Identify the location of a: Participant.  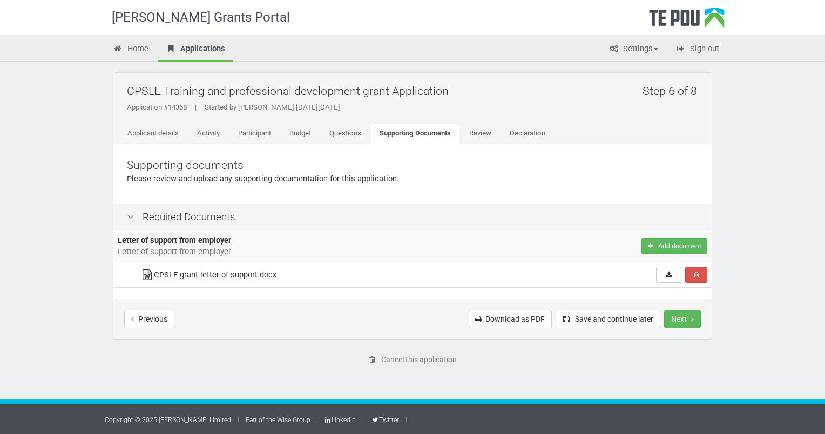
(254, 134).